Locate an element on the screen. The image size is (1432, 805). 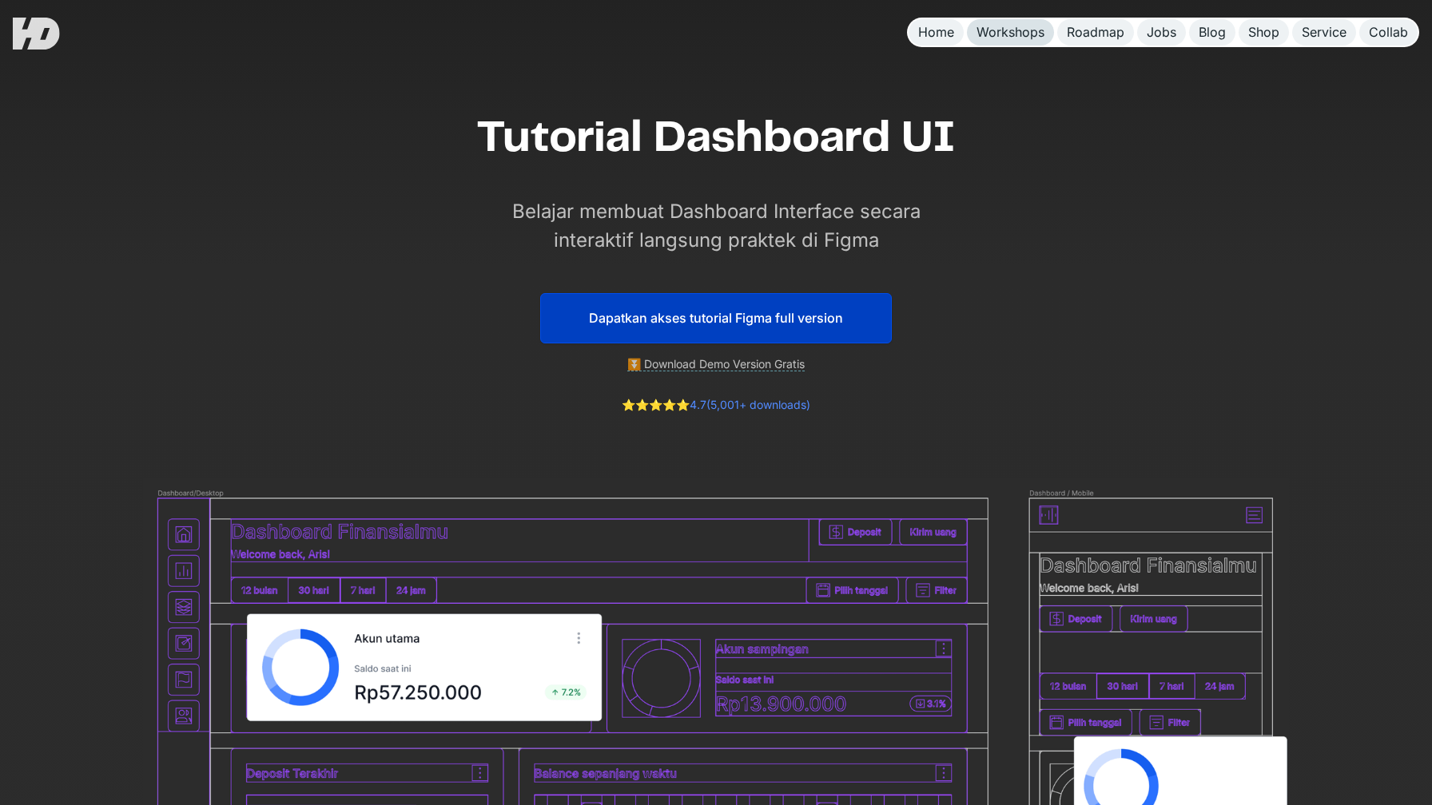
a: Shop is located at coordinates (1263, 32).